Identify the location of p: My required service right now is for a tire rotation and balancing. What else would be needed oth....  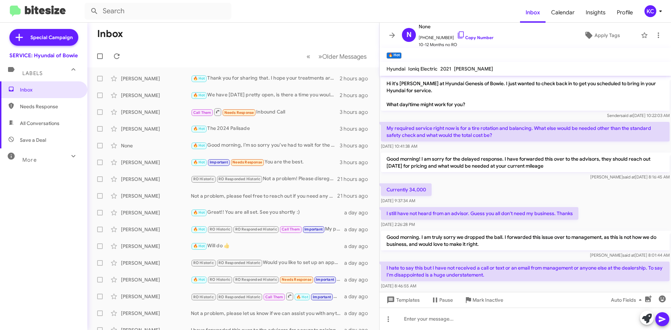
(525, 132).